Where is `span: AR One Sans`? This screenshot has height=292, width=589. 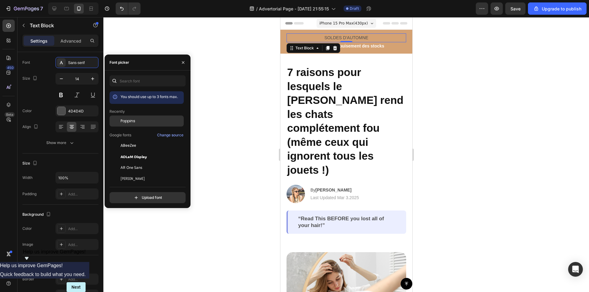
span: AR One Sans is located at coordinates (131, 168).